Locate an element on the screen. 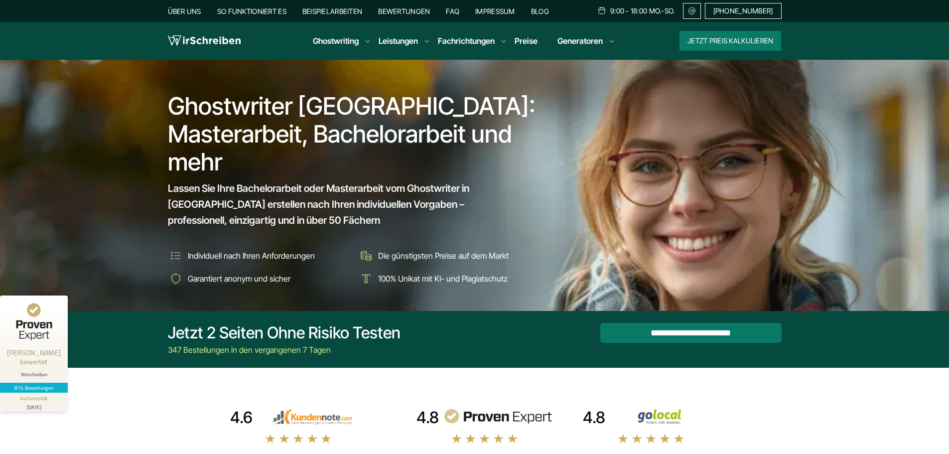  div: Jetzt 2 Seiten ohne Risiko testen is located at coordinates (284, 333).